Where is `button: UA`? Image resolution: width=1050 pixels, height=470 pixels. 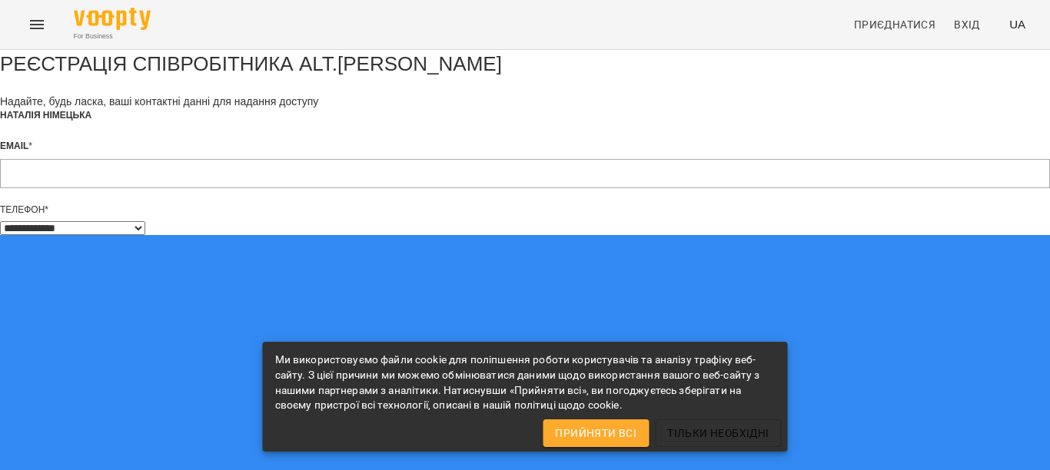
button: UA is located at coordinates (1017, 24).